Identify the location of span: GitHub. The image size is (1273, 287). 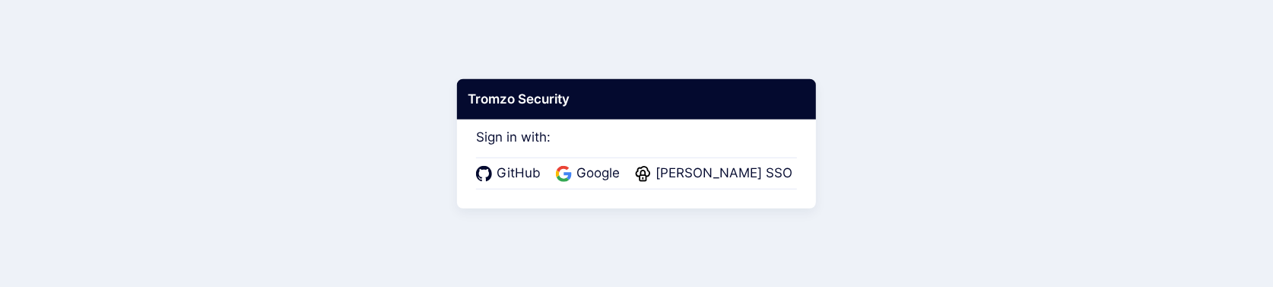
(519, 173).